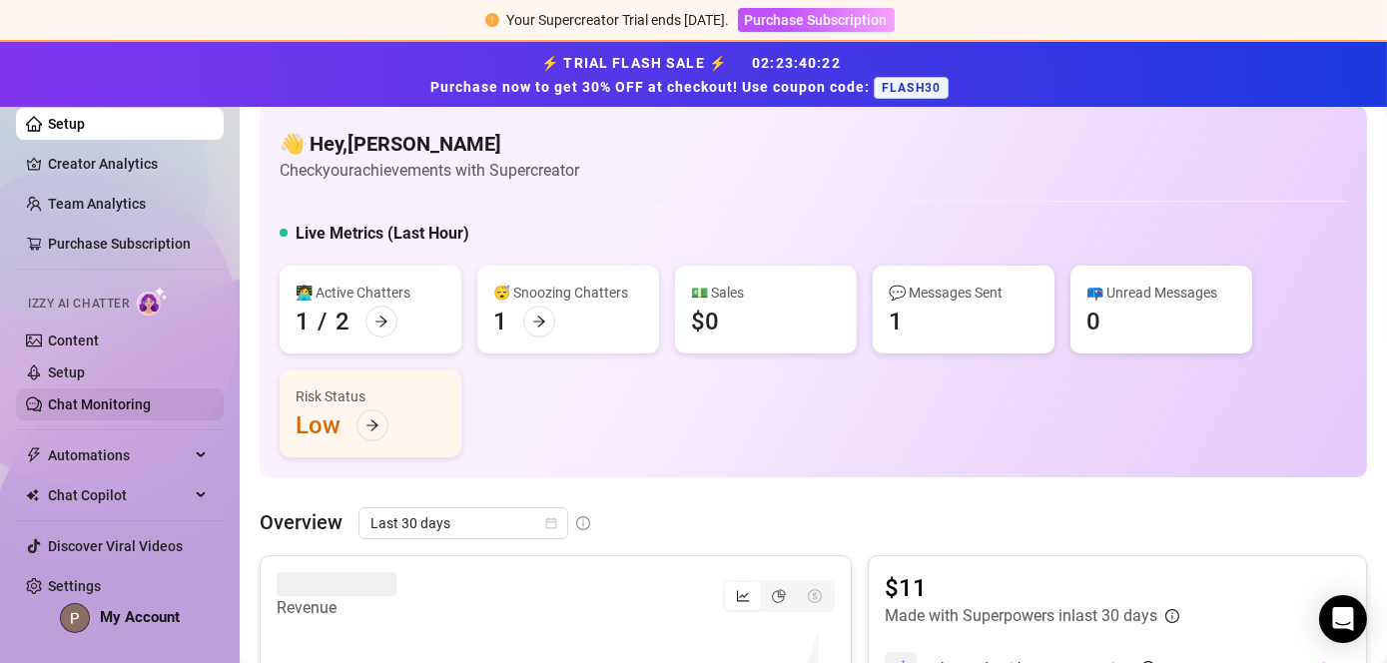  What do you see at coordinates (796, 63) in the screenshot?
I see `span: 02 : 23 : 40 : 22` at bounding box center [796, 63].